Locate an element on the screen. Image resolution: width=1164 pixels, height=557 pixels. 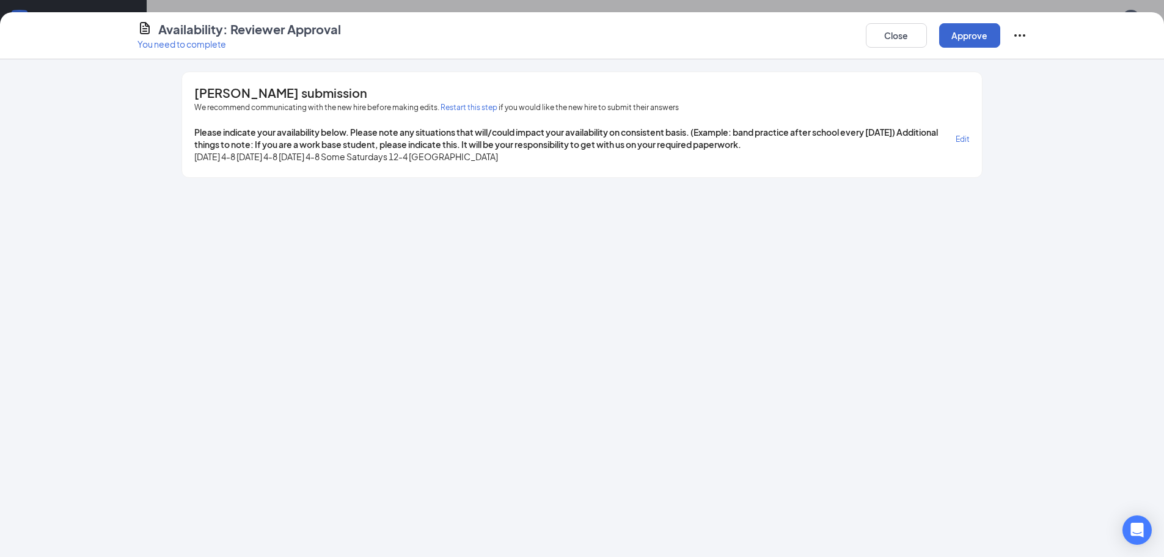
div: Open Intercom Messenger is located at coordinates (1137, 530).